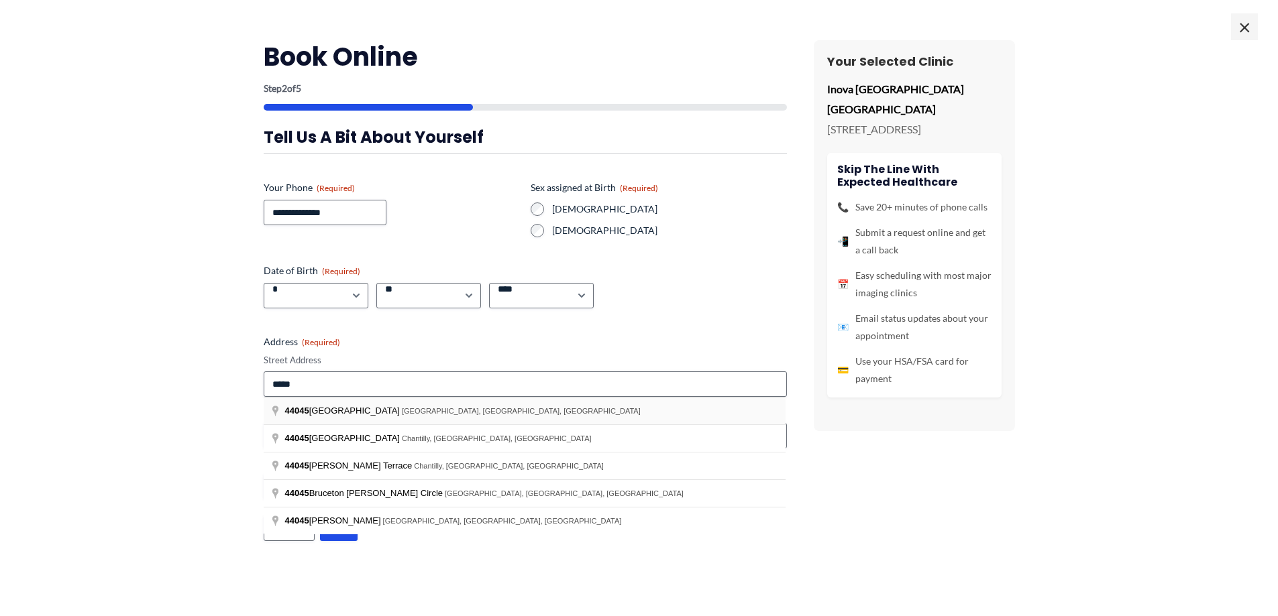  I want to click on legend: Date of Birth, so click(312, 271).